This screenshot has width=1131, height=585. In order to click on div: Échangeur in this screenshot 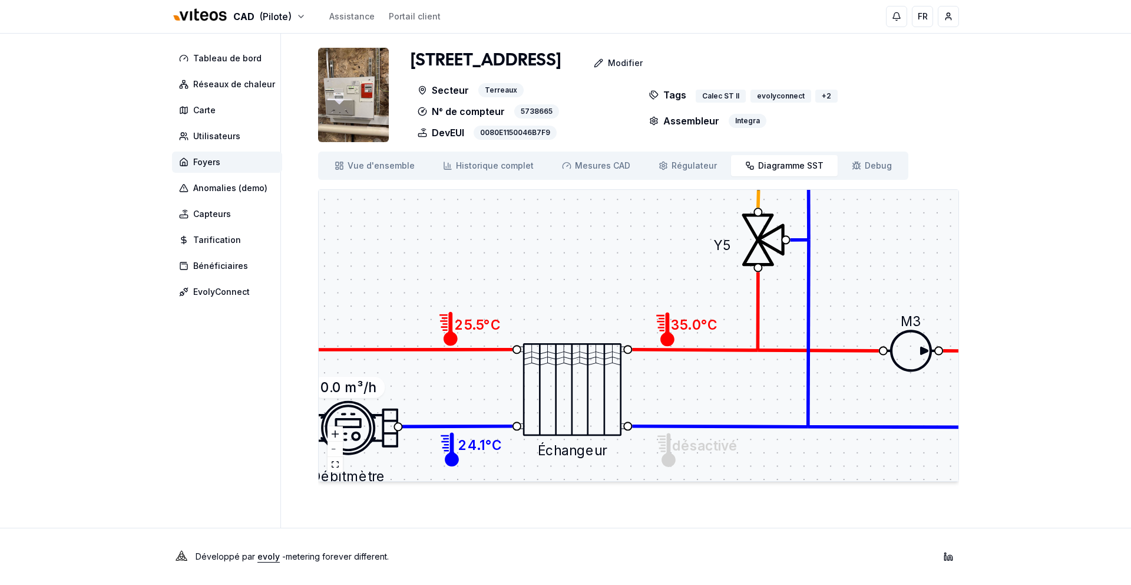, I will do `click(572, 389)`.